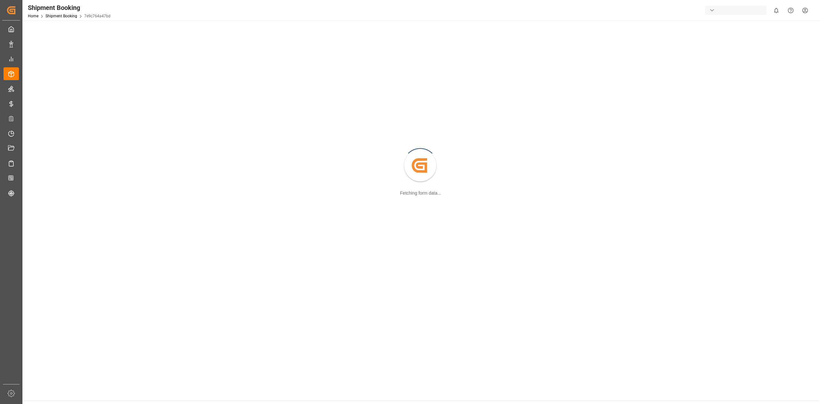  I want to click on a: Shipment Booking, so click(61, 16).